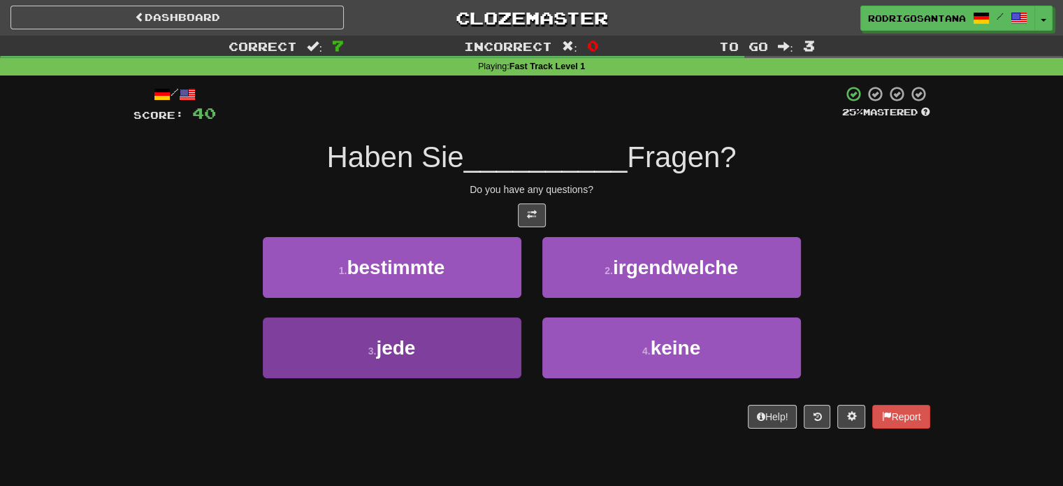 Image resolution: width=1063 pixels, height=486 pixels. I want to click on span: jede, so click(395, 347).